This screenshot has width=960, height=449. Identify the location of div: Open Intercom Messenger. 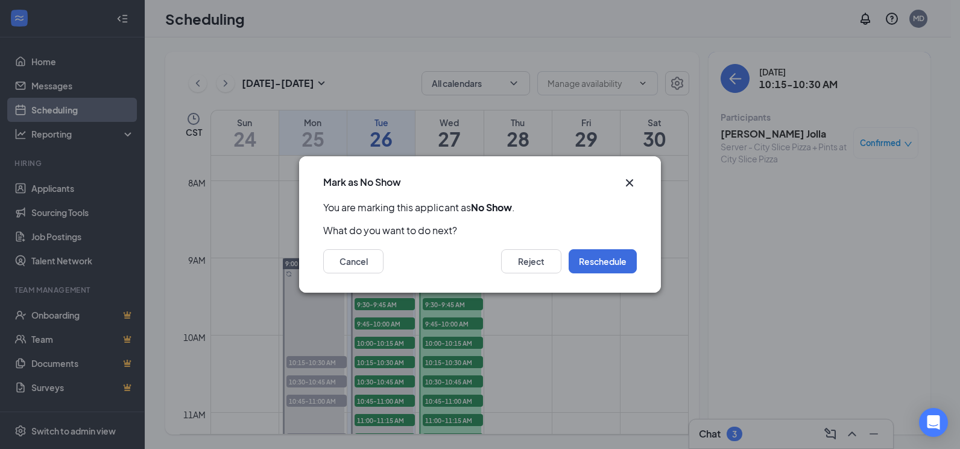
(934, 422).